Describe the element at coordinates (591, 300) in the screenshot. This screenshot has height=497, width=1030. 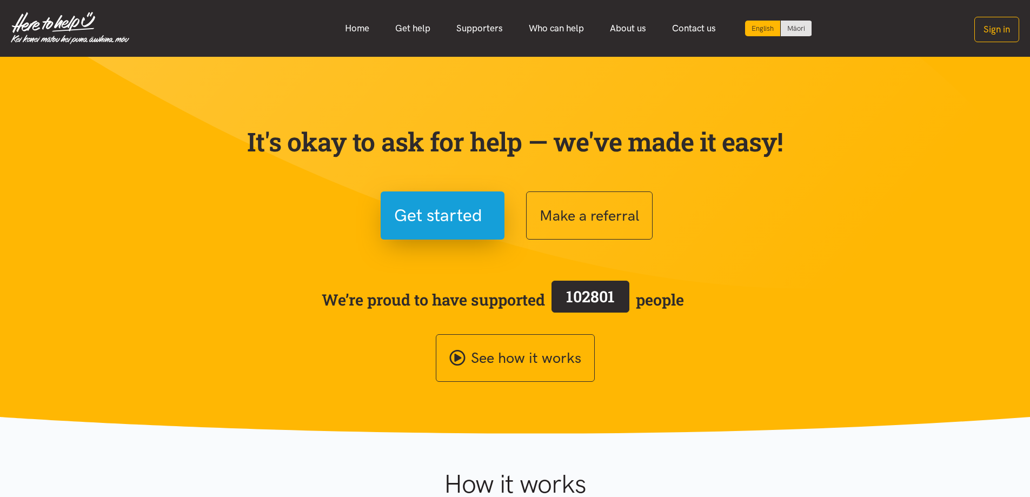
I see `a: 102801` at that location.